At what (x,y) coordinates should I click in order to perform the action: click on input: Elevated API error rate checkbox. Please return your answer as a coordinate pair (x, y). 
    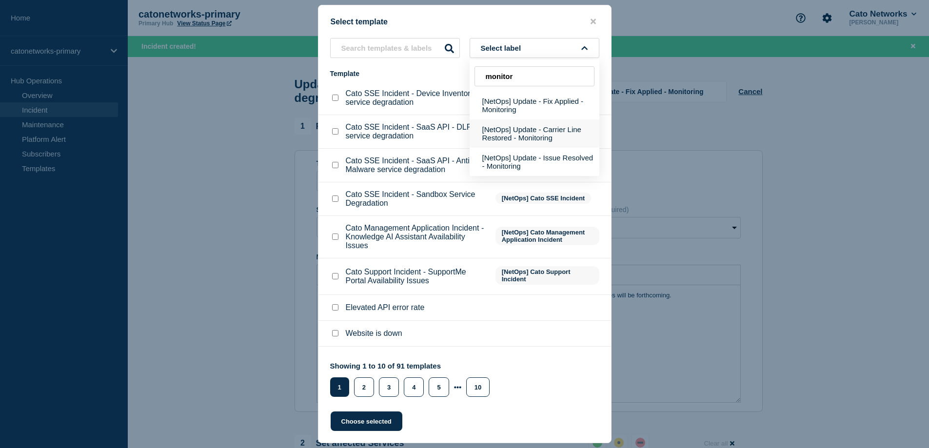
    Looking at the image, I should click on (335, 307).